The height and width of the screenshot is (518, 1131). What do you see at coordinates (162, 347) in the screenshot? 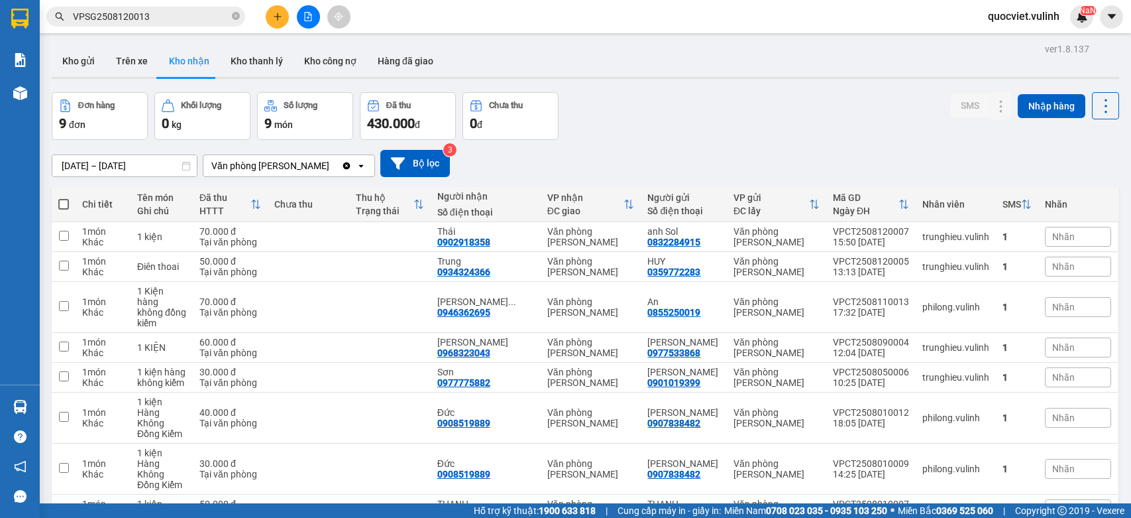
I see `div: 1 KIỆN` at bounding box center [162, 347].